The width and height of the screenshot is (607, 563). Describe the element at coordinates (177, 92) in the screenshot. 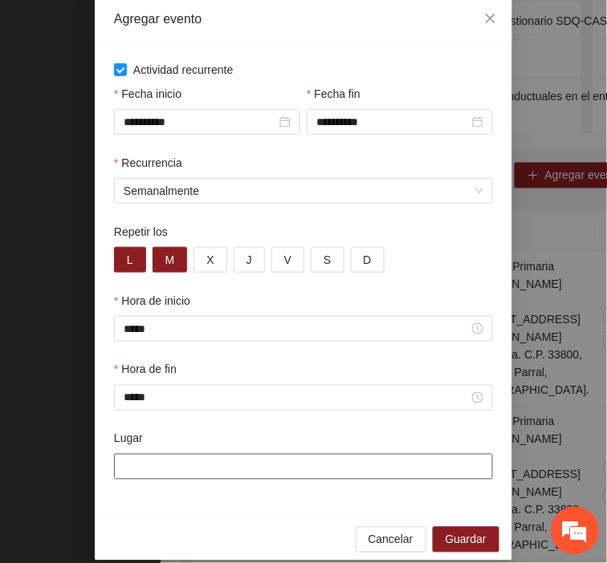

I see `div: Chatee con nosotros ahora` at that location.